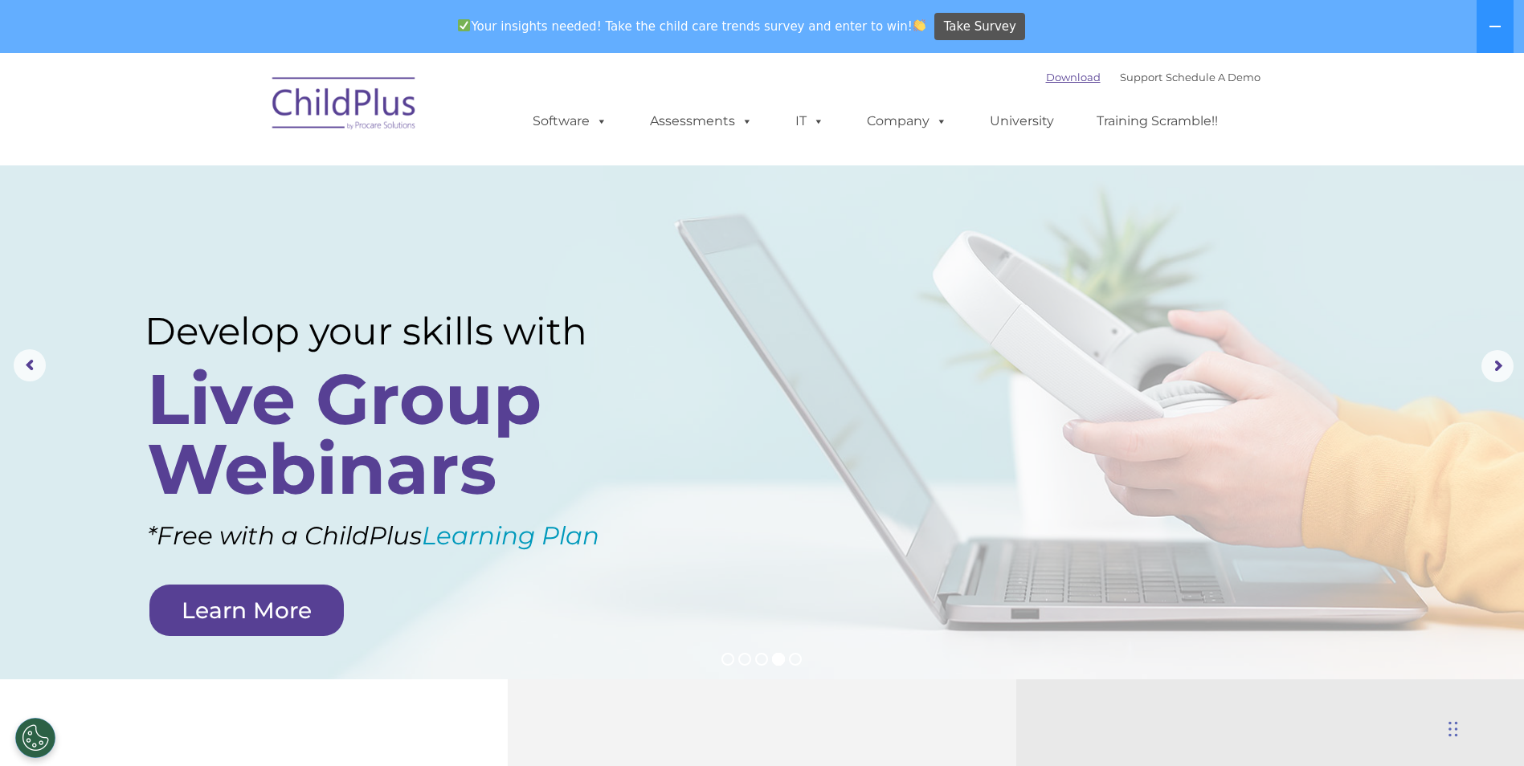 The image size is (1524, 766). Describe the element at coordinates (907, 121) in the screenshot. I see `a: Company` at that location.